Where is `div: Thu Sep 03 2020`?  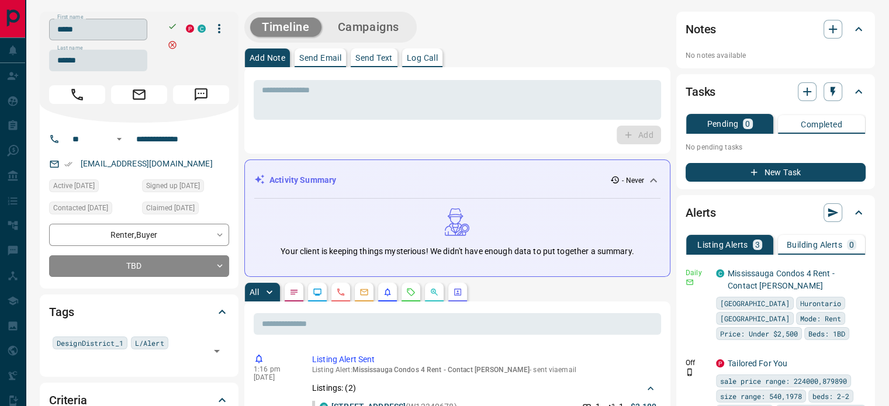
div: Thu Sep 03 2020 is located at coordinates (92, 210).